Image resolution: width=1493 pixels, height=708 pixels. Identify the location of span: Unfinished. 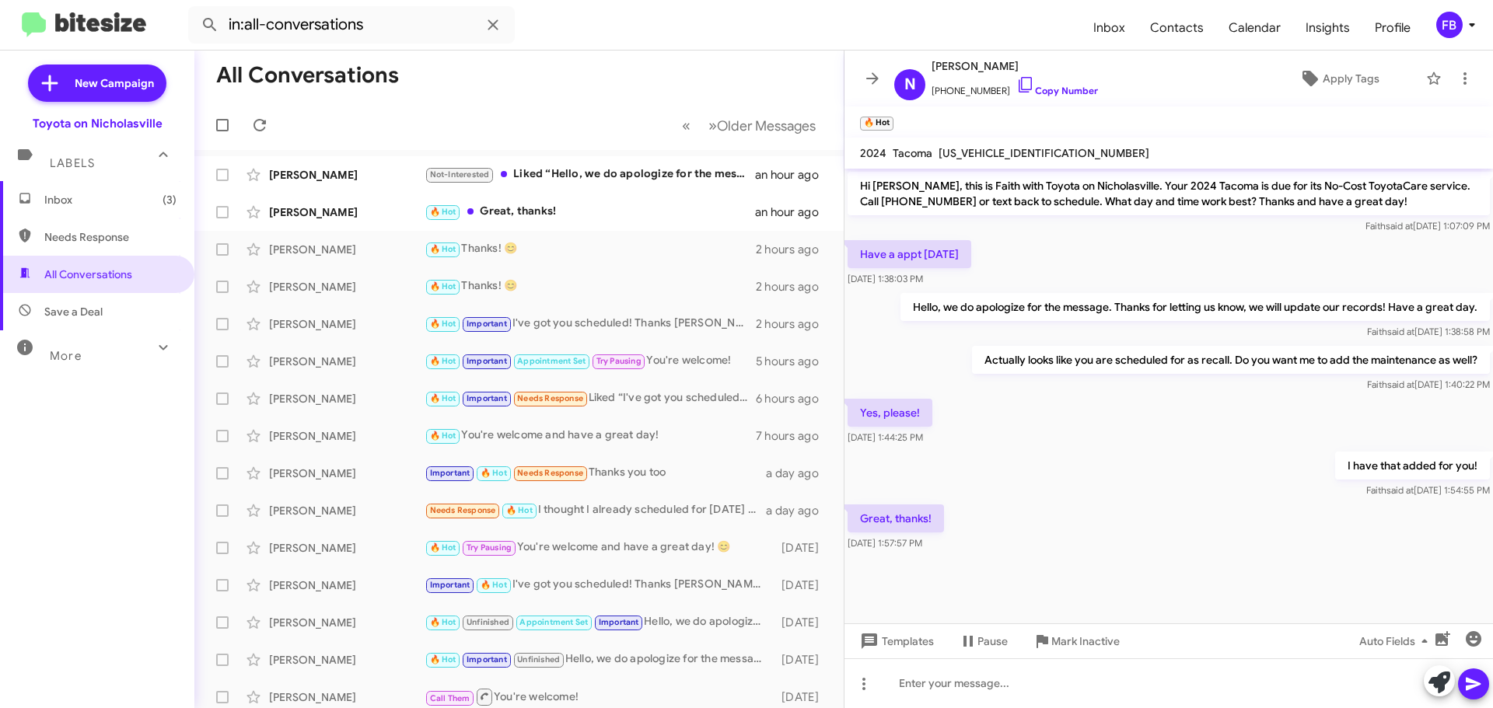
(487, 622).